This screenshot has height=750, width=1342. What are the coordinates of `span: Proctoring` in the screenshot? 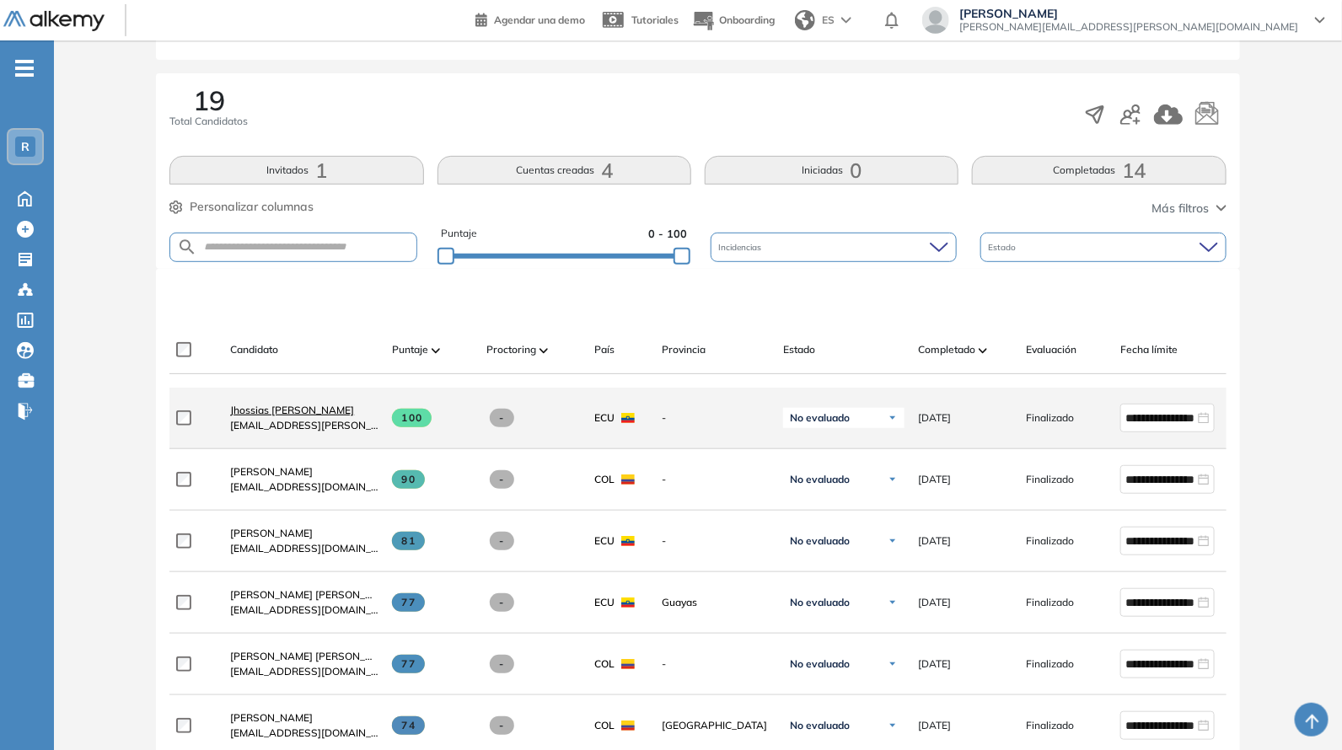 It's located at (511, 350).